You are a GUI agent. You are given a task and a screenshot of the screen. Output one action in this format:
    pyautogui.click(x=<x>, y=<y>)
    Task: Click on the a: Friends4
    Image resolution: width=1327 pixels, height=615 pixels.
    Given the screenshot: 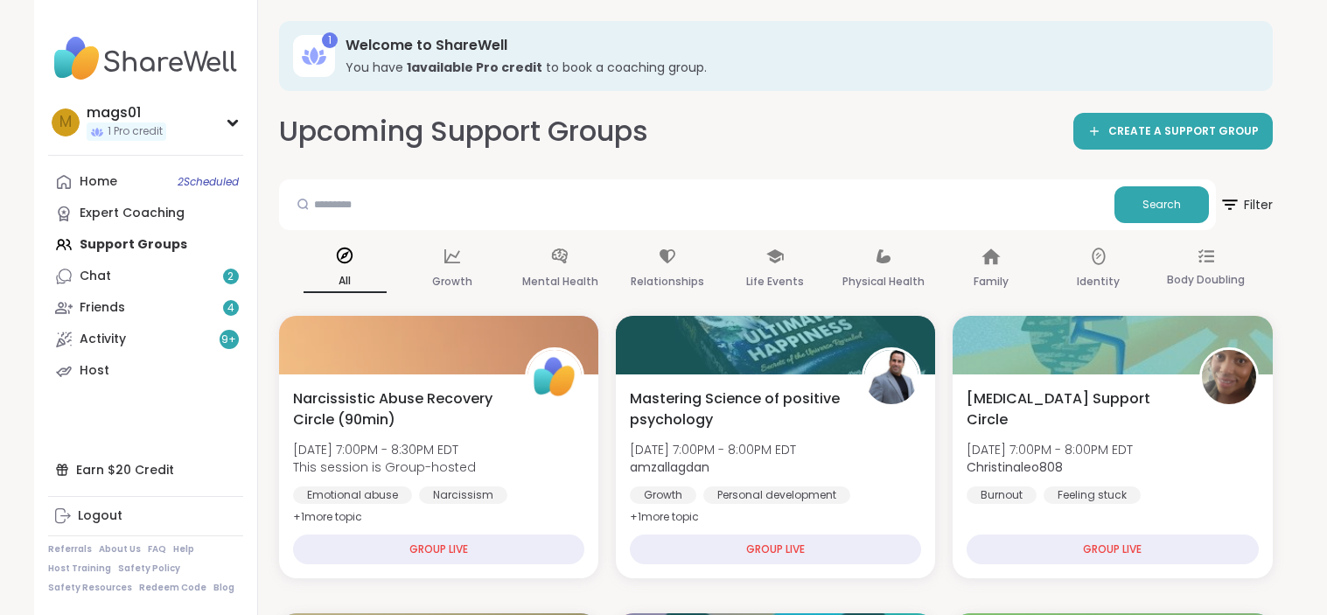 What is the action you would take?
    pyautogui.click(x=145, y=308)
    